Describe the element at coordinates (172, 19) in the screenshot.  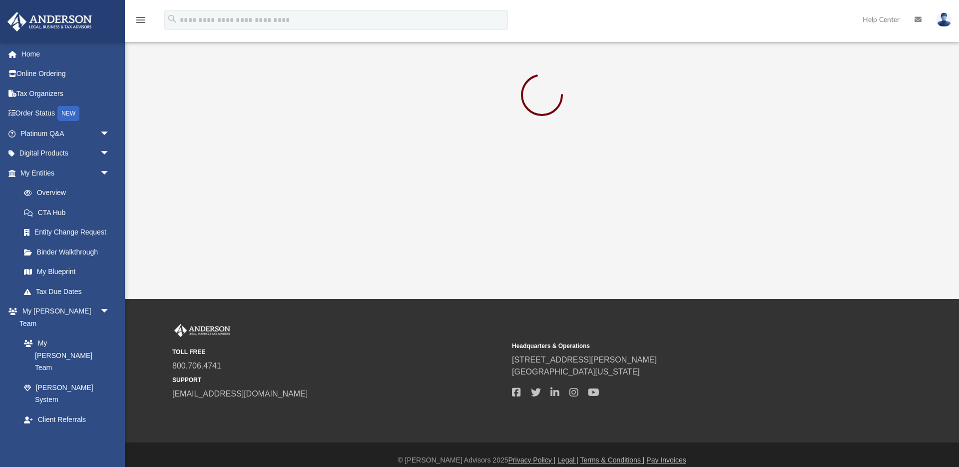
I see `i: search` at that location.